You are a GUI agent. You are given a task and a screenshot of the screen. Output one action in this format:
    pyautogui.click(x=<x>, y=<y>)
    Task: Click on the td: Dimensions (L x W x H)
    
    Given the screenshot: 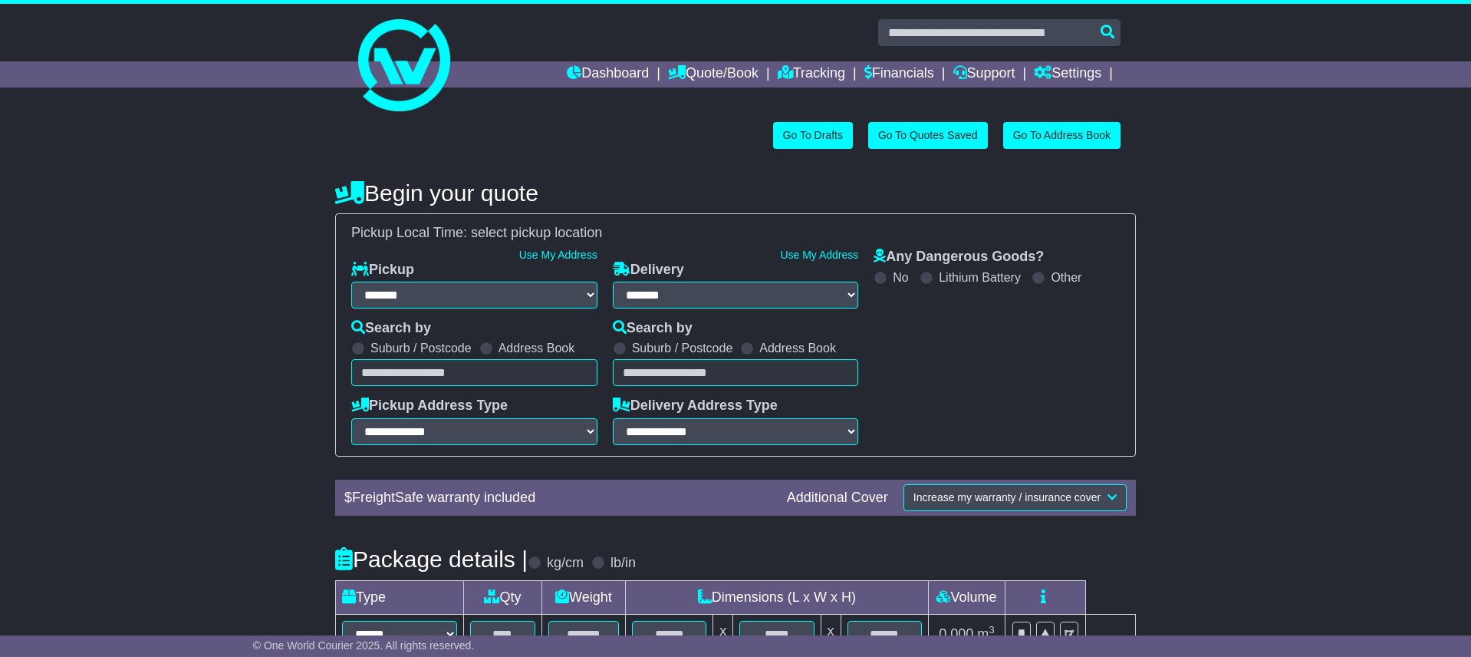 What is the action you would take?
    pyautogui.click(x=776, y=597)
    